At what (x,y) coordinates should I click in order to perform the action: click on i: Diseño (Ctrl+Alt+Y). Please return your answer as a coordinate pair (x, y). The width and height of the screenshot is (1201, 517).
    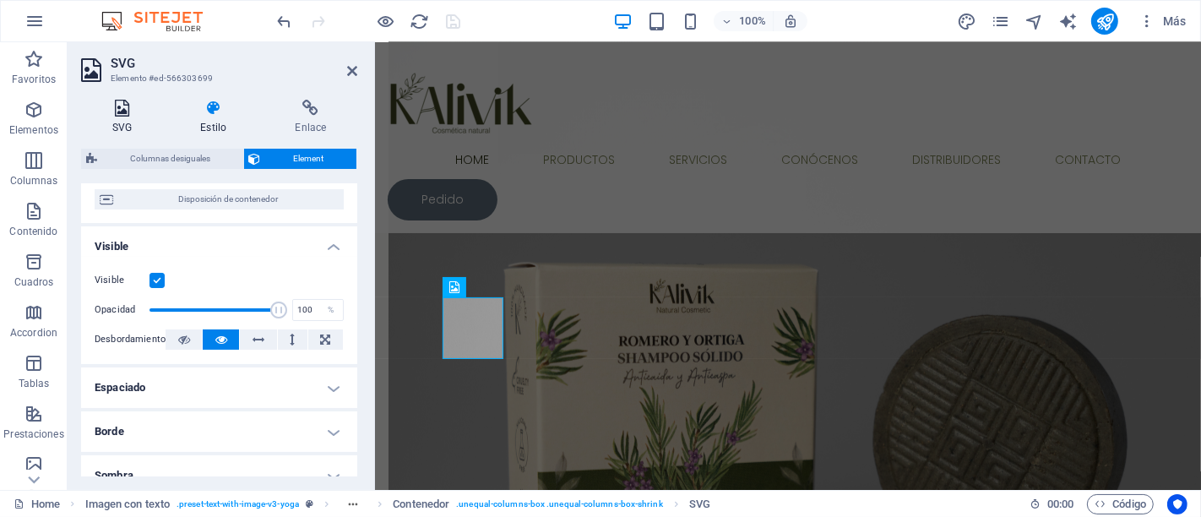
    Looking at the image, I should click on (966, 21).